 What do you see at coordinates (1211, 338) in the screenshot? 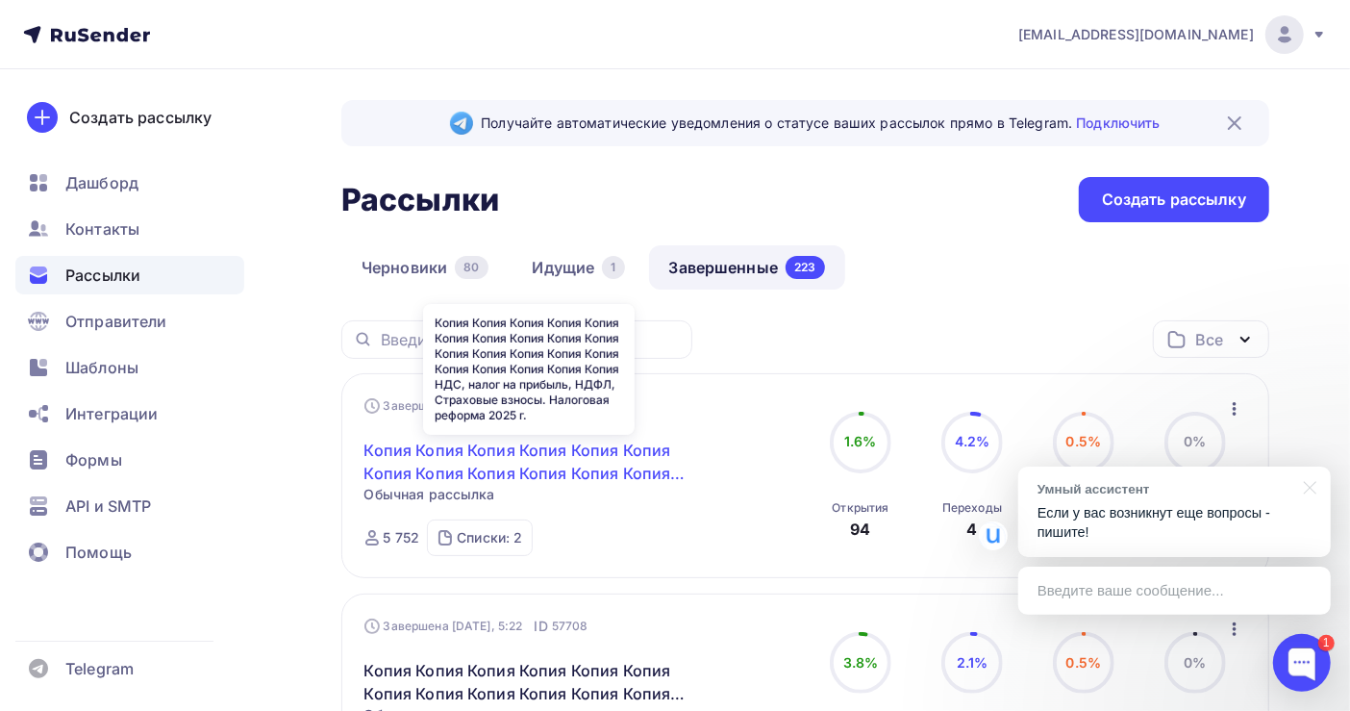
I see `button: Все` at bounding box center [1211, 338].